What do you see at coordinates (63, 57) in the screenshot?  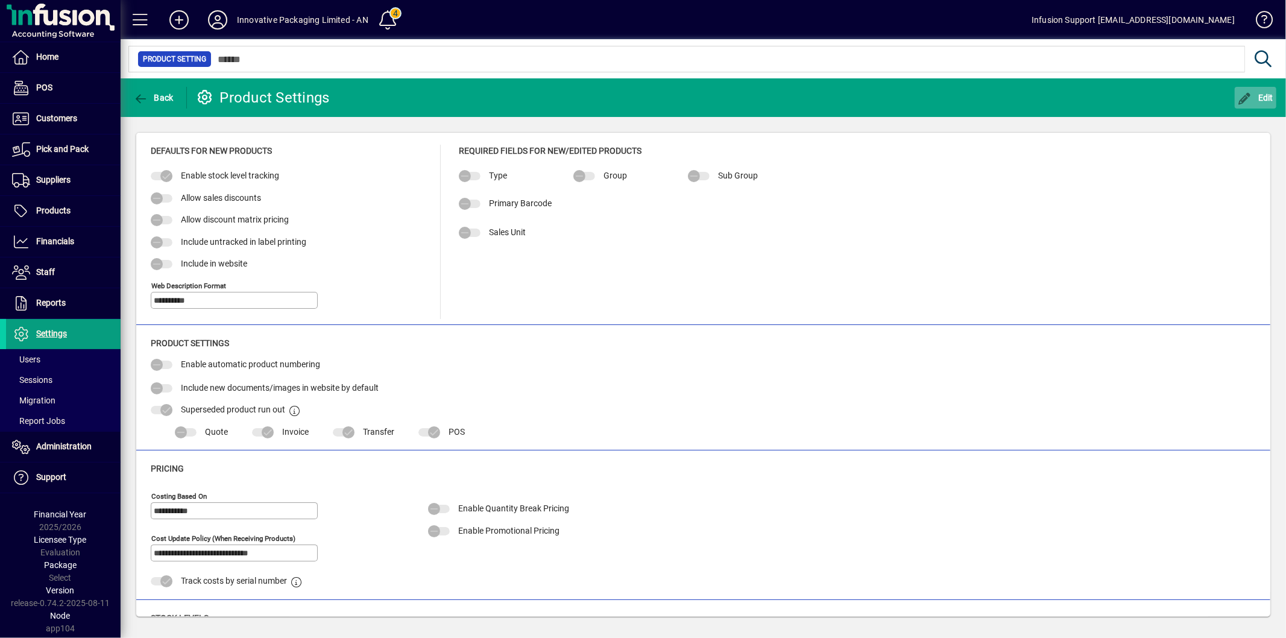 I see `a: Home` at bounding box center [63, 57].